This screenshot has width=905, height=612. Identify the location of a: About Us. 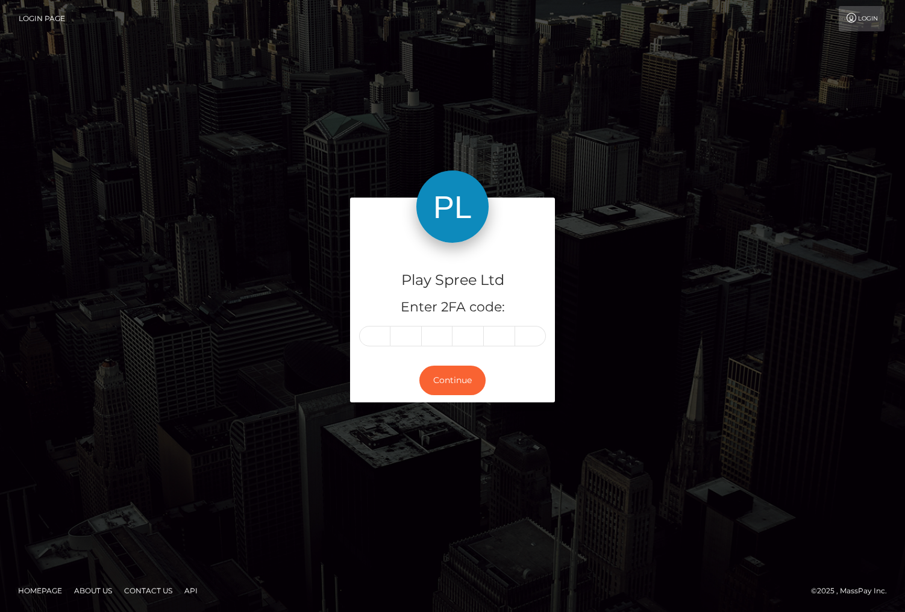
(93, 591).